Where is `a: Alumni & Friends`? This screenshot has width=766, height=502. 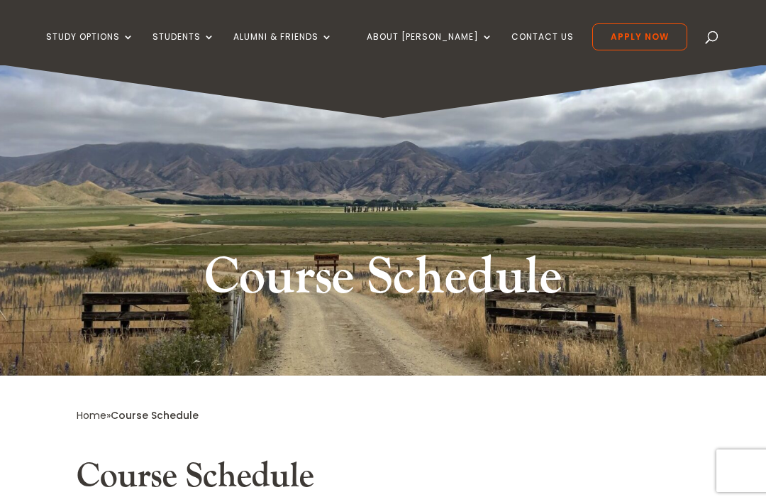 a: Alumni & Friends is located at coordinates (283, 48).